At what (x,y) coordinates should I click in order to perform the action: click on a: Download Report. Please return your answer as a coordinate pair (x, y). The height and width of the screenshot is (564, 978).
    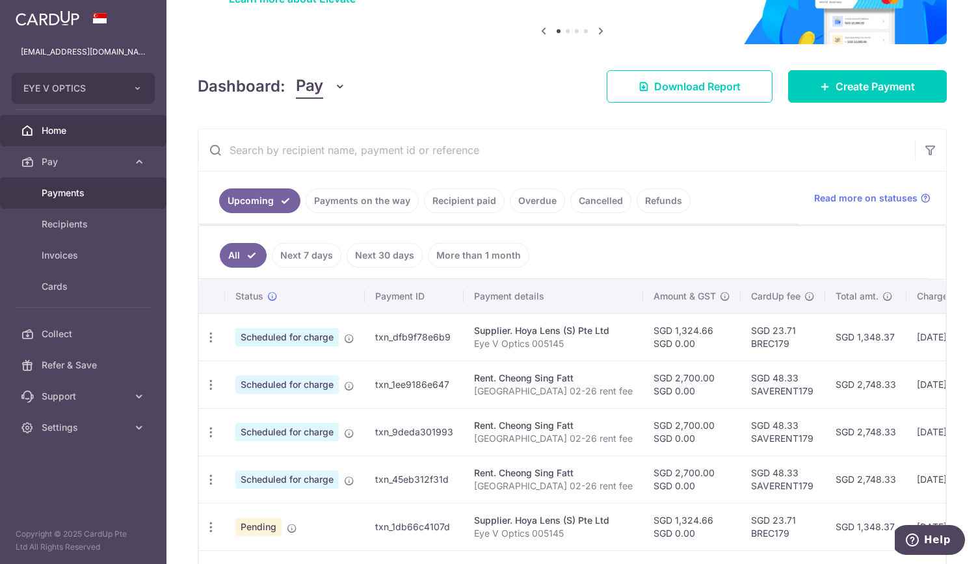
    Looking at the image, I should click on (689, 86).